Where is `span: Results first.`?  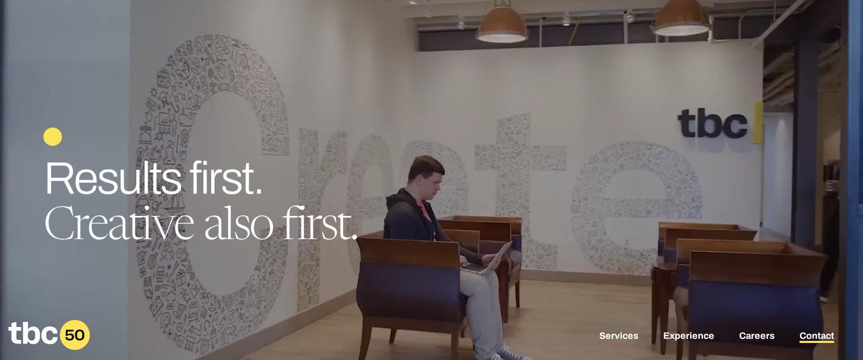
span: Results first. is located at coordinates (153, 178).